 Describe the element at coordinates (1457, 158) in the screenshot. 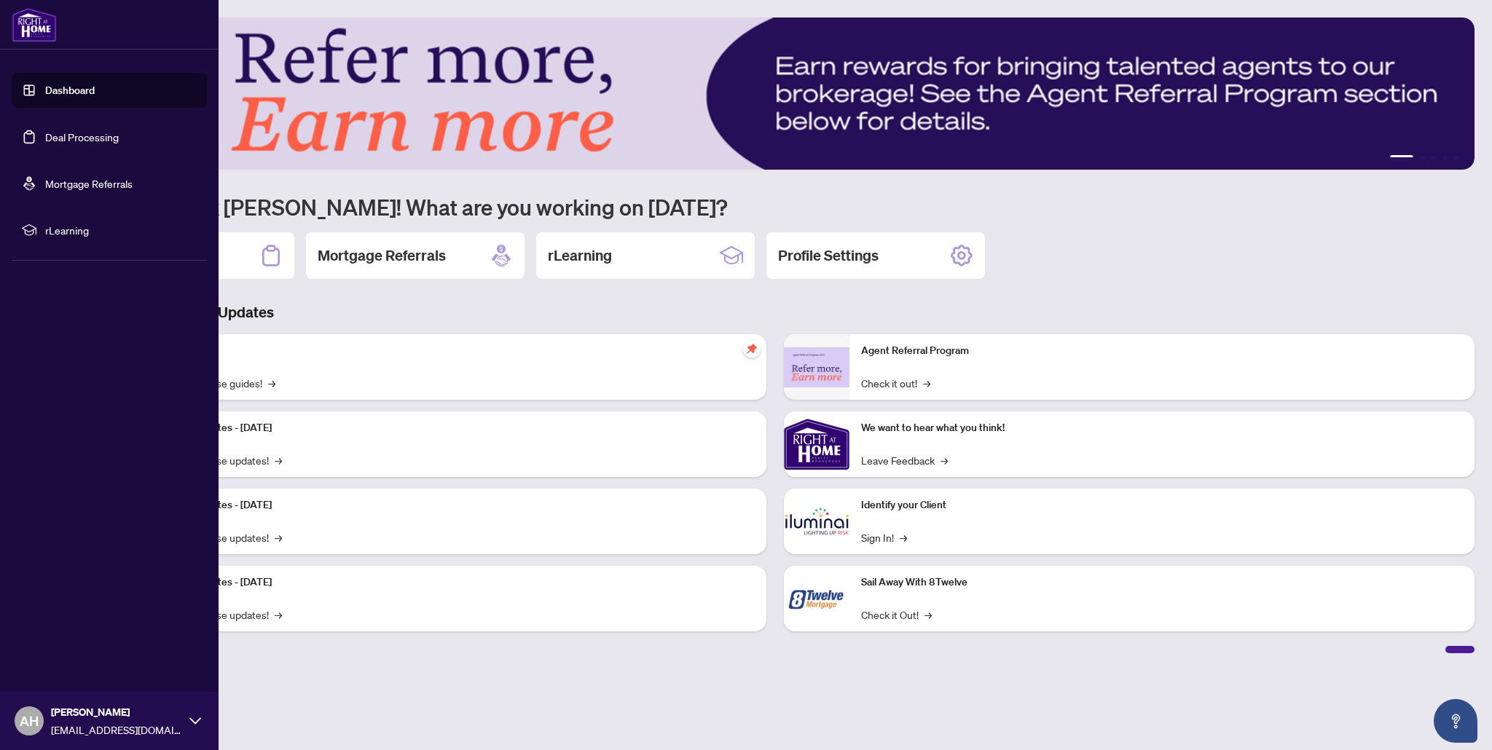

I see `button: 5` at that location.